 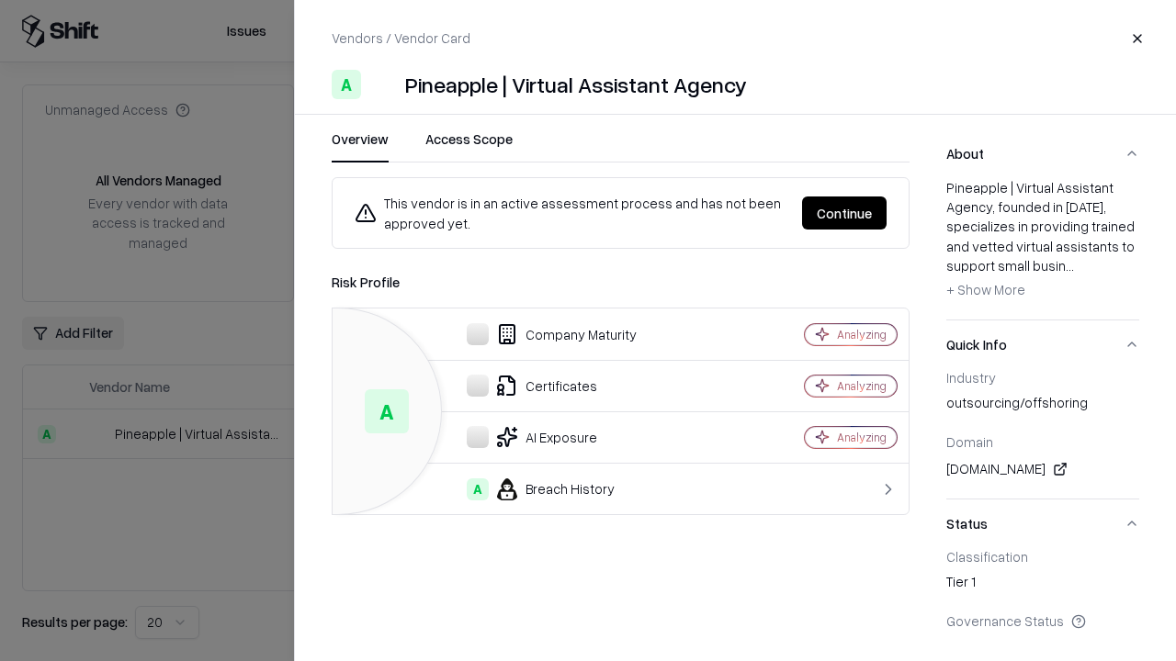 What do you see at coordinates (1043, 378) in the screenshot?
I see `div: Industry` at bounding box center [1043, 378].